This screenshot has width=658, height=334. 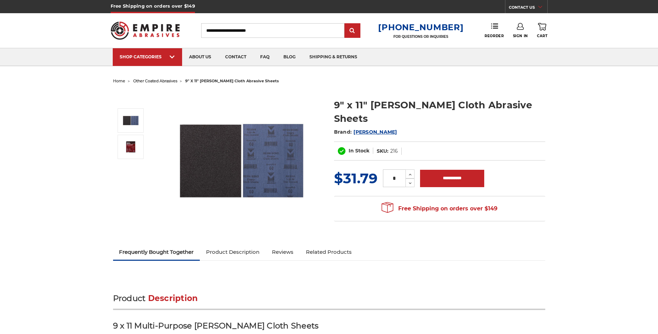 I want to click on a: contact, so click(x=236, y=57).